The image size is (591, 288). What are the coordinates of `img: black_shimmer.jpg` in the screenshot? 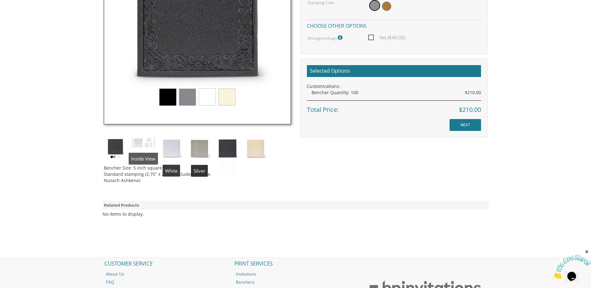 It's located at (227, 148).